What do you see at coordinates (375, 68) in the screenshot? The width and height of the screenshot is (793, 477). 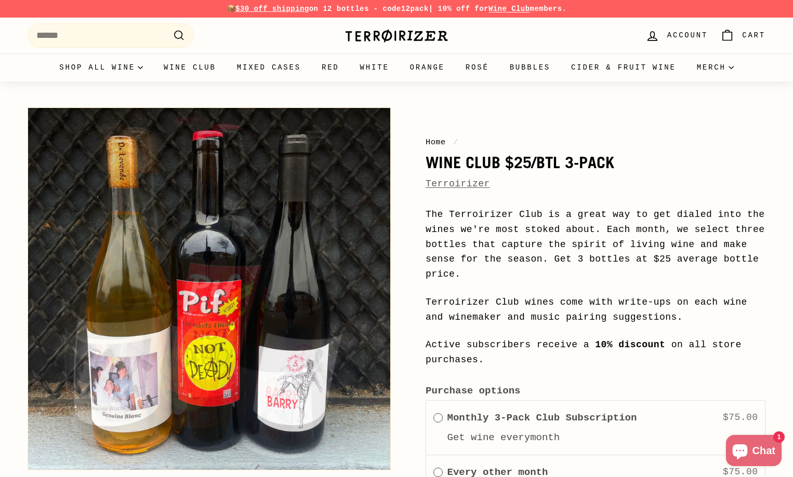 I see `a: White` at bounding box center [375, 68].